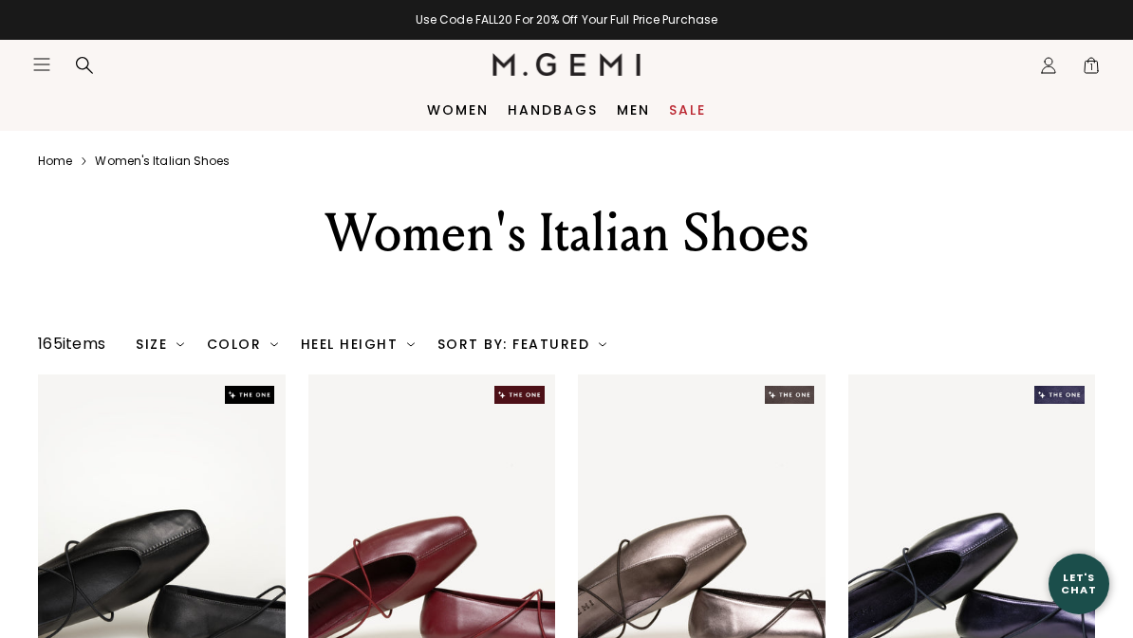 The image size is (1133, 638). Describe the element at coordinates (358, 344) in the screenshot. I see `div: Heel Height` at that location.